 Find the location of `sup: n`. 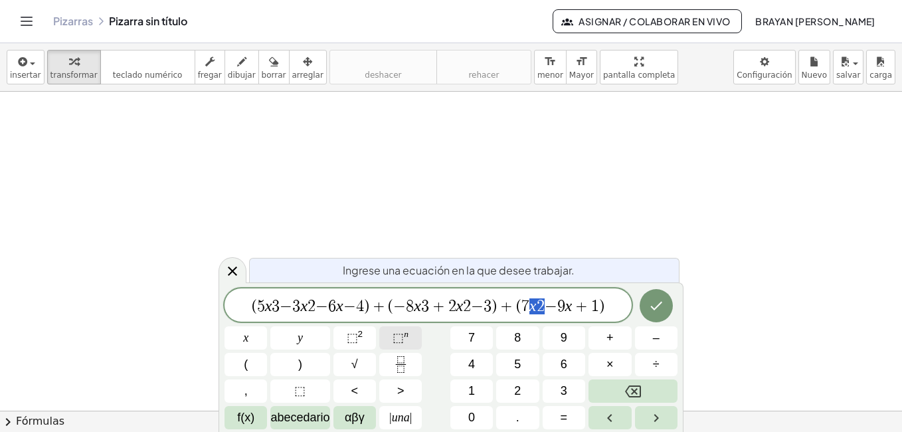

sup: n is located at coordinates (406, 334).